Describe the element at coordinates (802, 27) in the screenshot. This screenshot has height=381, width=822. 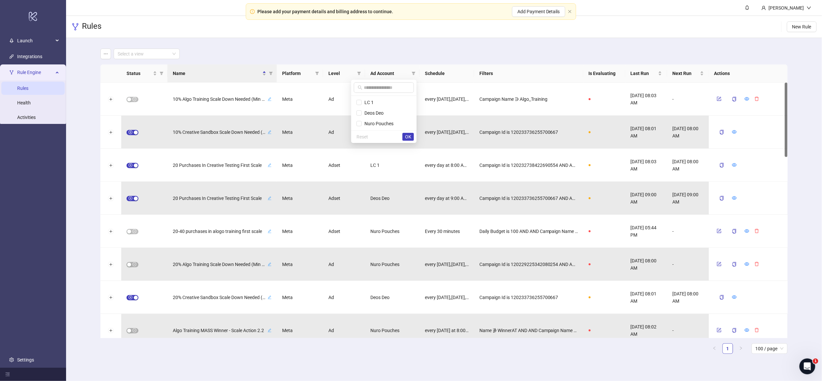
I see `button: New Rule` at that location.